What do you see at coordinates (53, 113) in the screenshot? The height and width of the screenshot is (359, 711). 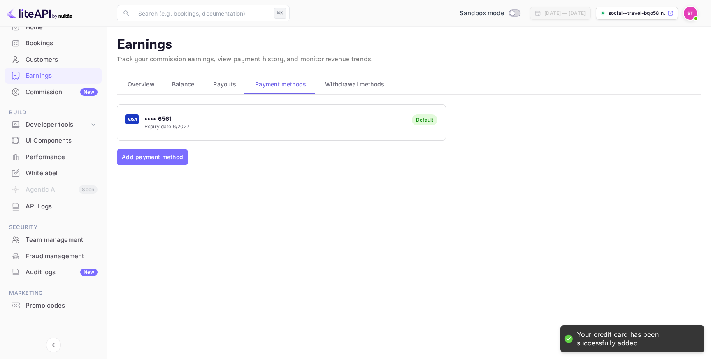 I see `span: Build` at bounding box center [53, 113].